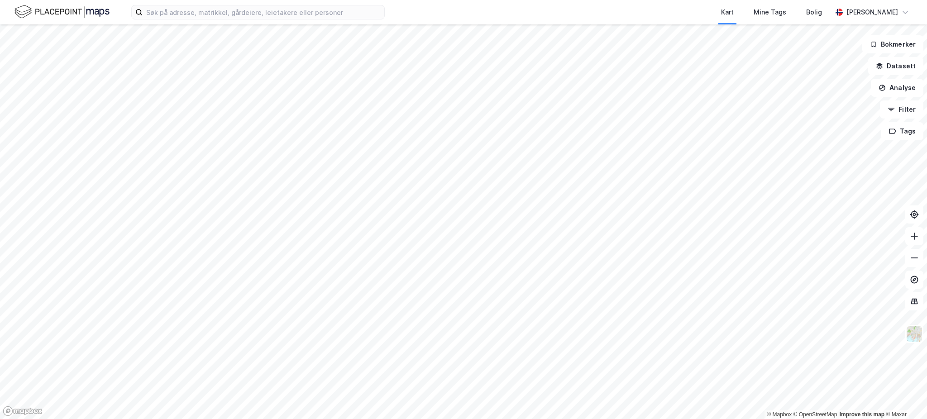 Image resolution: width=927 pixels, height=419 pixels. What do you see at coordinates (779, 415) in the screenshot?
I see `a: Mapbox` at bounding box center [779, 415].